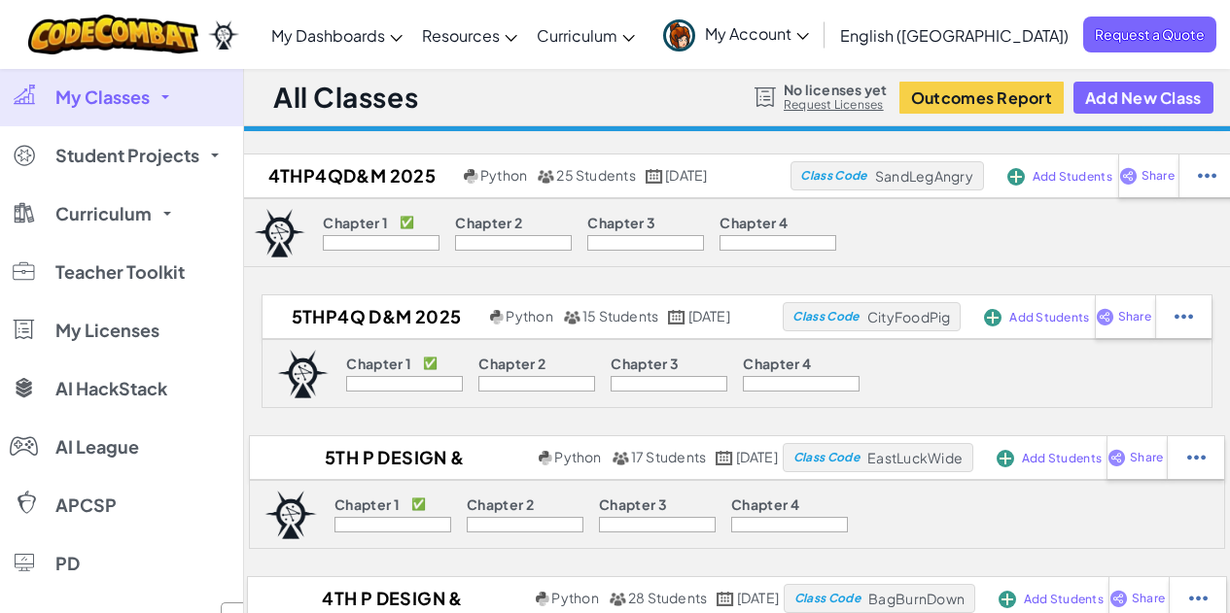 The height and width of the screenshot is (613, 1230). I want to click on span: CityFoodPig, so click(909, 317).